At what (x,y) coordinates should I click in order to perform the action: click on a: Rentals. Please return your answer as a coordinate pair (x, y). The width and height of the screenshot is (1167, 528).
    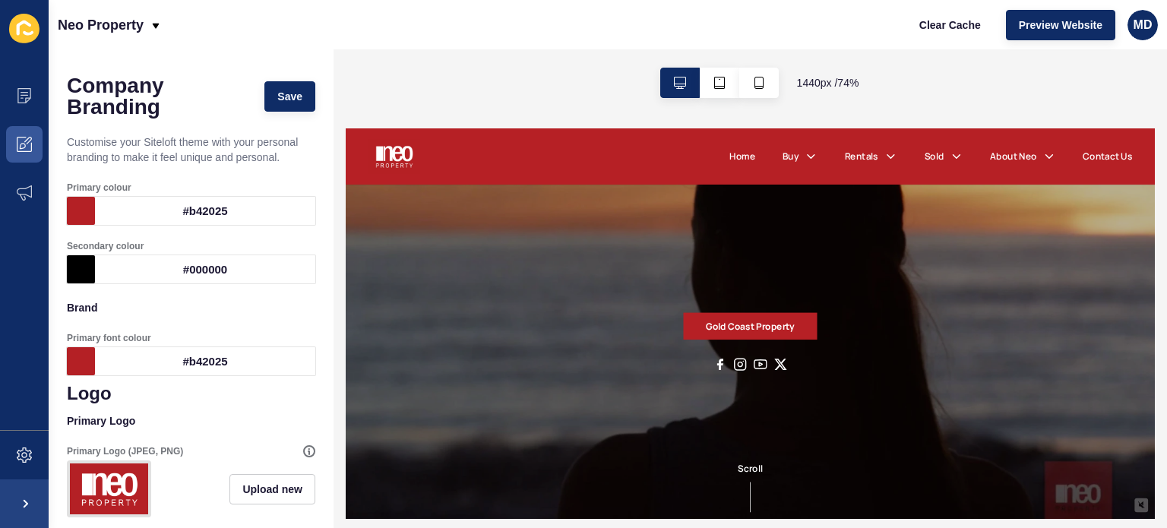
    Looking at the image, I should click on (697, 38).